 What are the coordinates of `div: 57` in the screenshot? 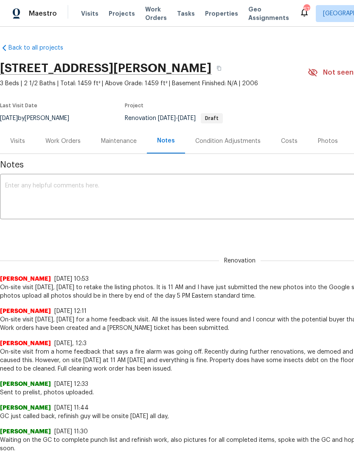 It's located at (306, 9).